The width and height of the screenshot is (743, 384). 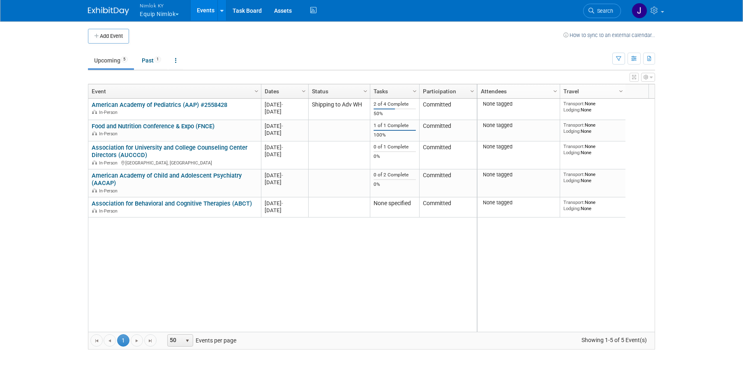 I want to click on div: None specified, so click(x=395, y=203).